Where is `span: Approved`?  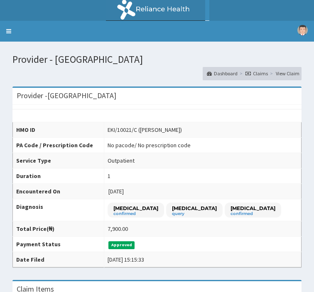 span: Approved is located at coordinates (121, 245).